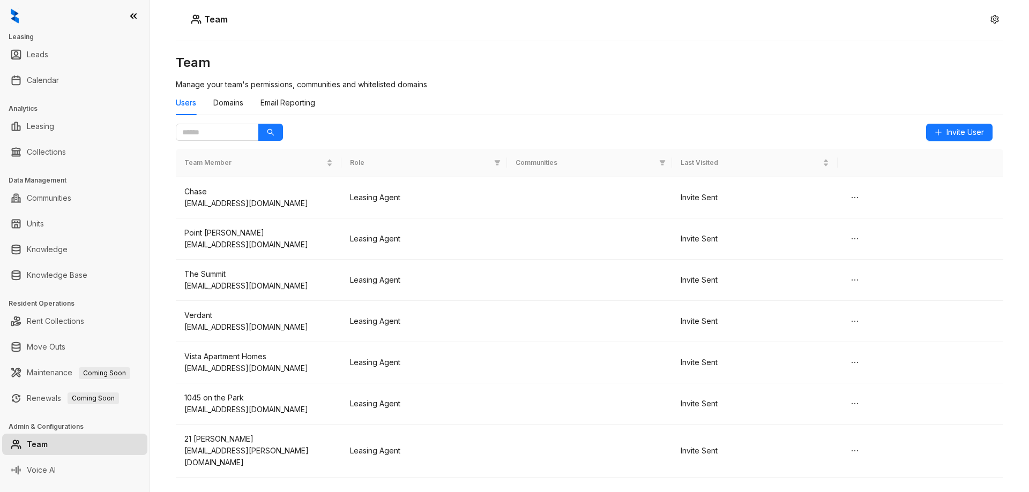 The image size is (1029, 492). Describe the element at coordinates (74, 373) in the screenshot. I see `li: Maintenance` at that location.